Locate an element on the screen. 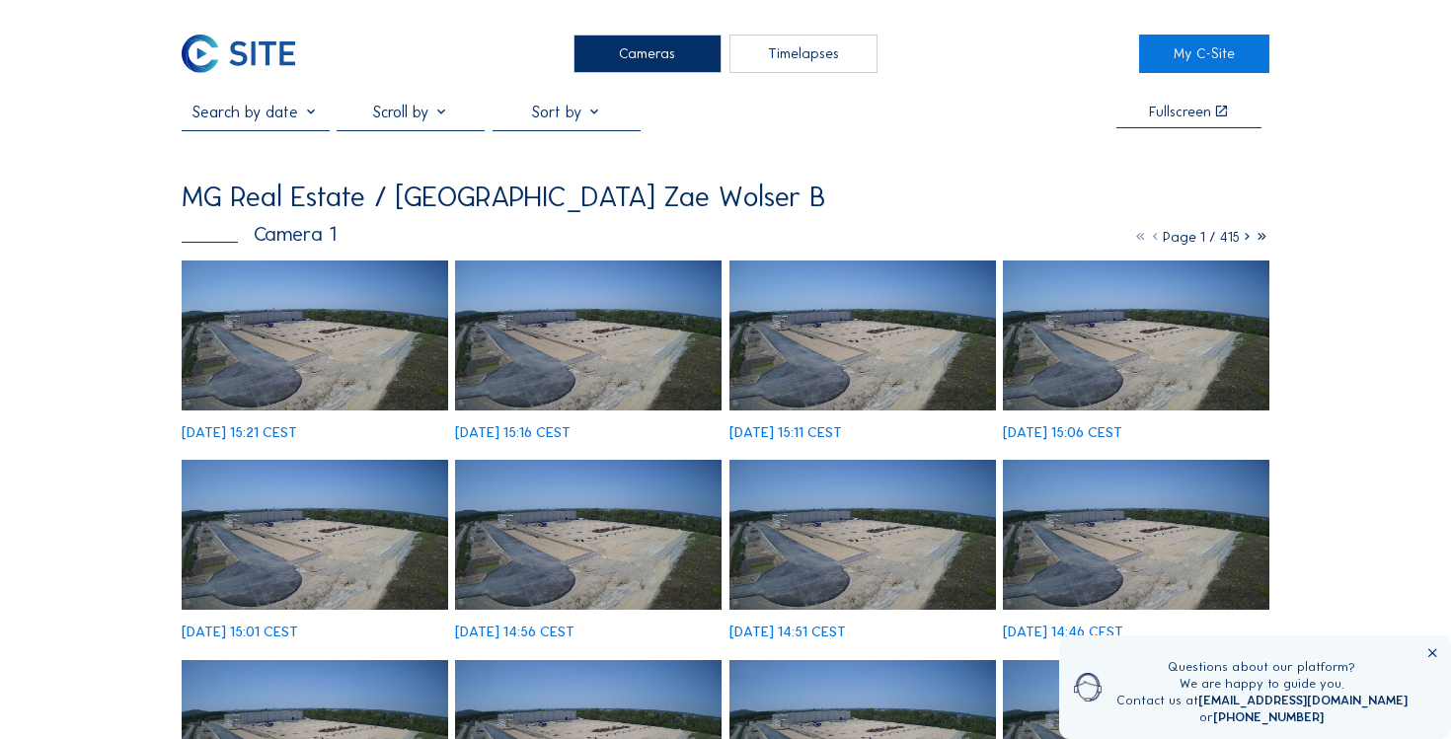 The height and width of the screenshot is (739, 1451). div: Camera 1 is located at coordinates (260, 234).